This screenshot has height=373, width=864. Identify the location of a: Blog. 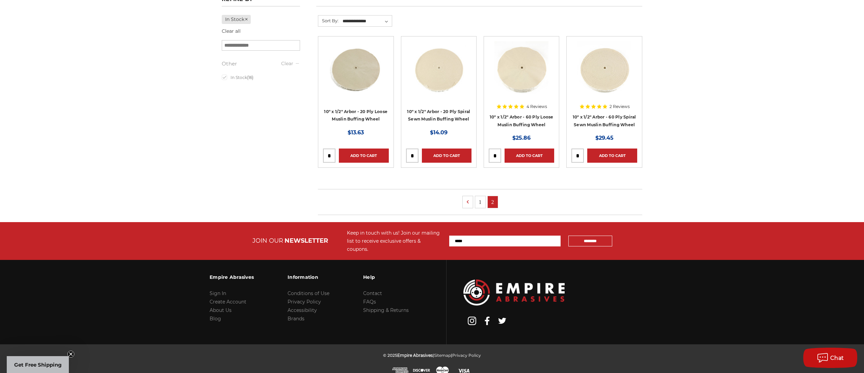
(215, 319).